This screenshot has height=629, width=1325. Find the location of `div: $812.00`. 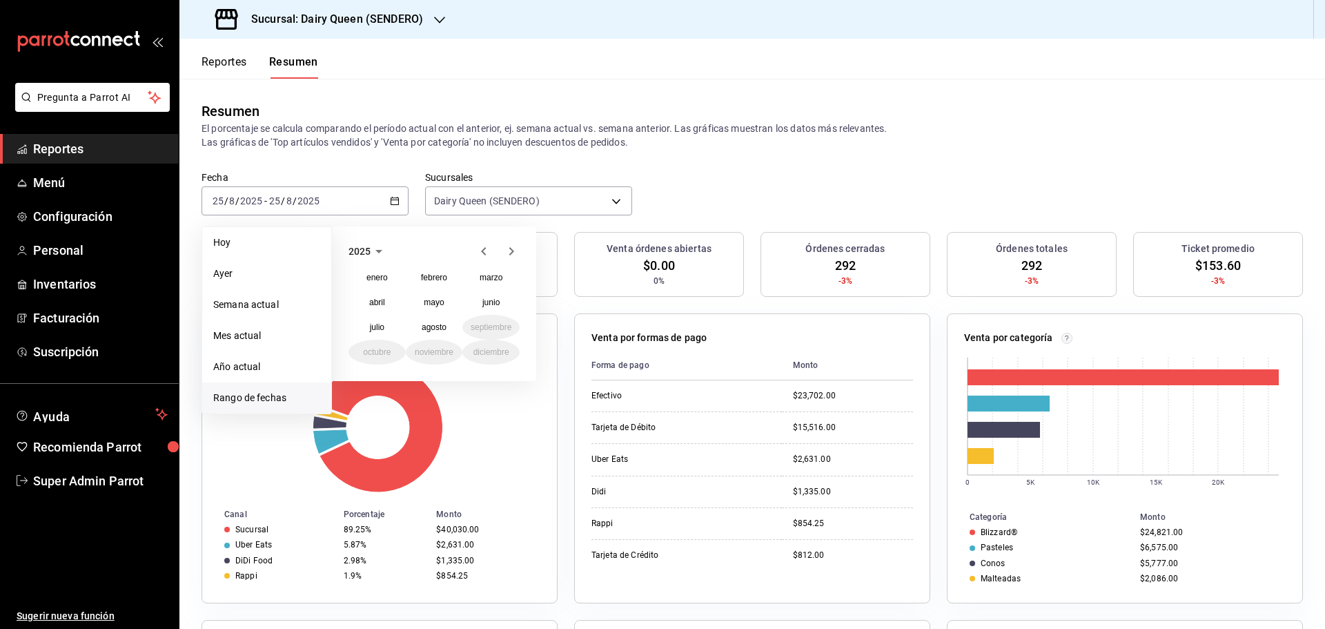

div: $812.00 is located at coordinates (853, 555).